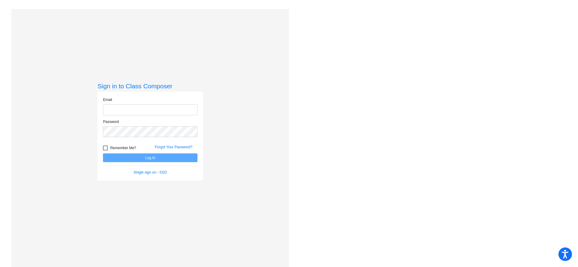 This screenshot has width=578, height=267. I want to click on span: Remember Me?, so click(123, 148).